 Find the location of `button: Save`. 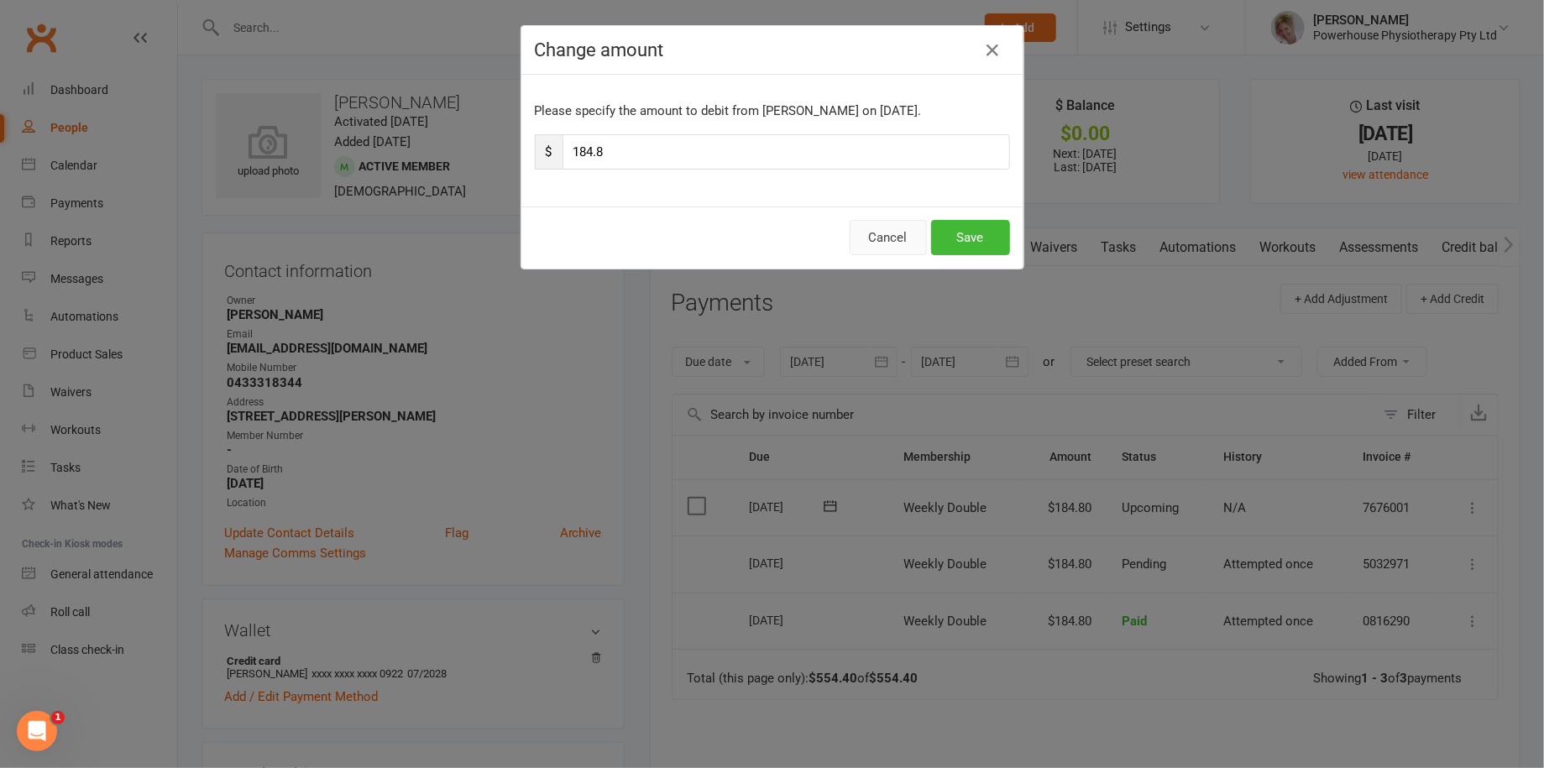

button: Save is located at coordinates (971, 238).